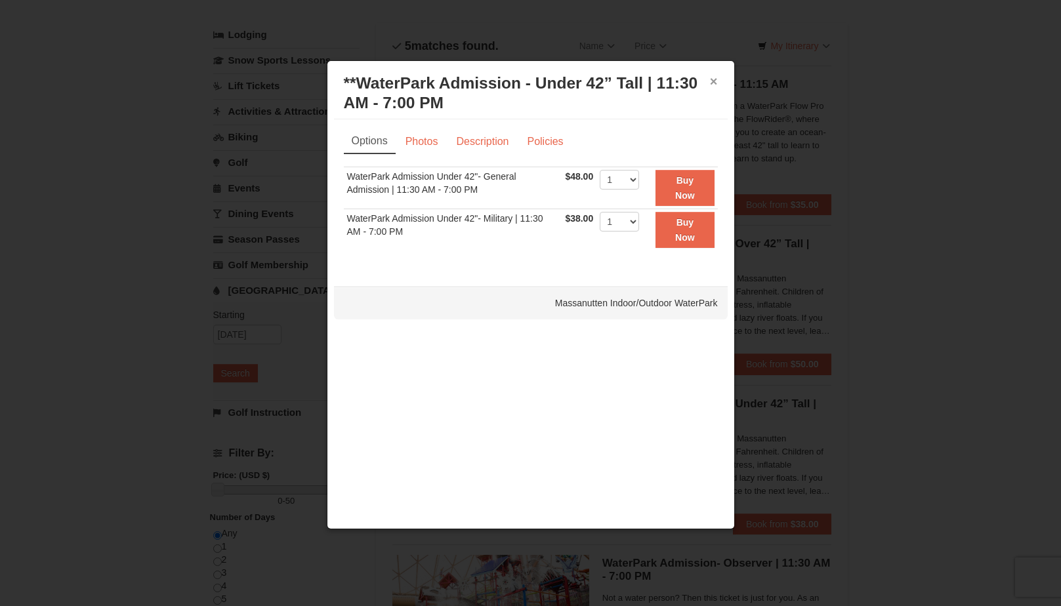  What do you see at coordinates (531, 303) in the screenshot?
I see `div: Massanutten Indoor/Outdoor WaterPark` at bounding box center [531, 303].